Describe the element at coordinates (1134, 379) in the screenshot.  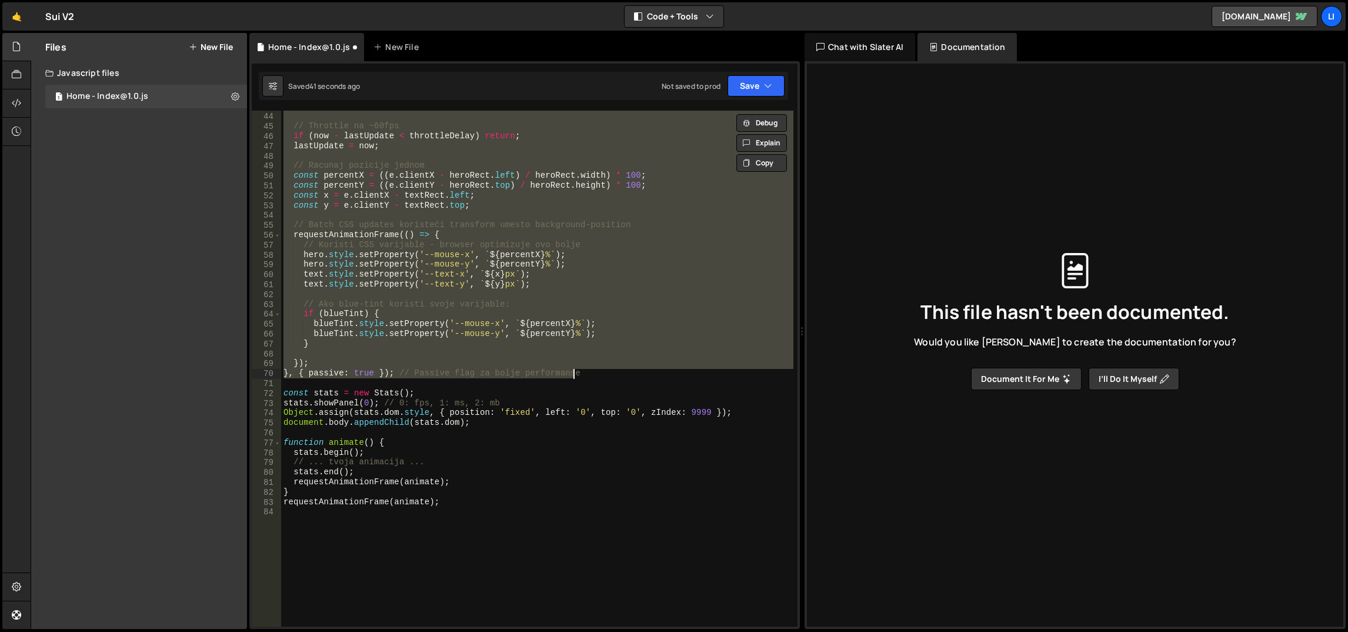
I see `button: I’ll do it myself` at that location.